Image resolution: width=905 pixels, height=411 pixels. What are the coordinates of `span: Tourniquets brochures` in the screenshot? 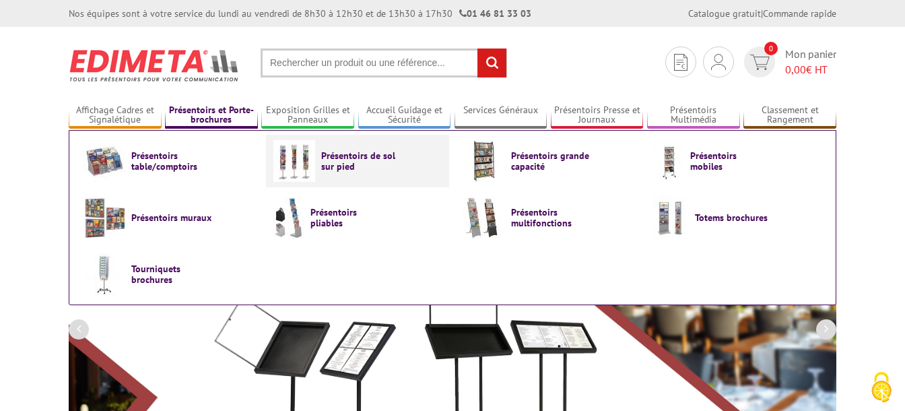 It's located at (172, 274).